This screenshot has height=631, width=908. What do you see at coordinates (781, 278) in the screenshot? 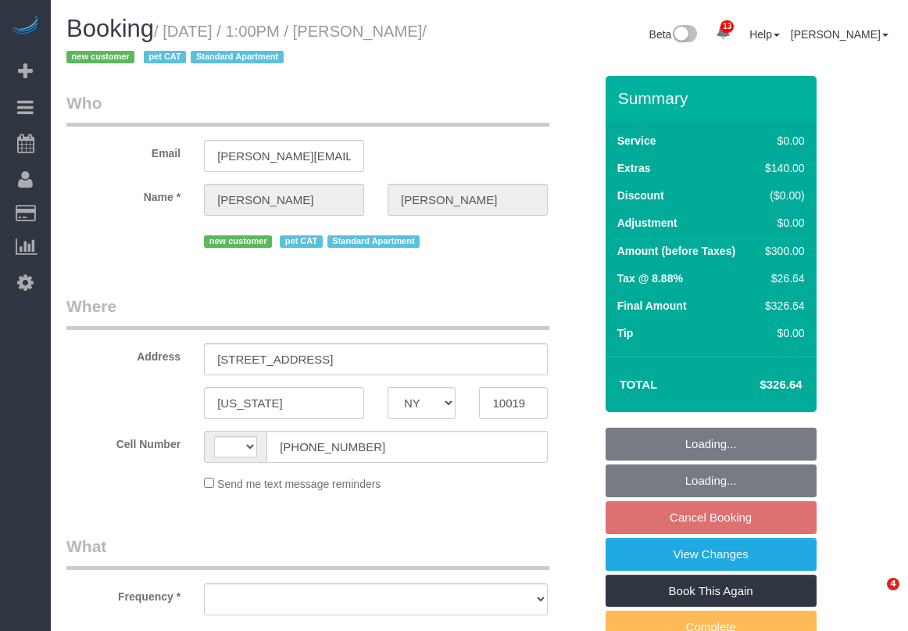
I see `div: $26.64` at bounding box center [781, 278].